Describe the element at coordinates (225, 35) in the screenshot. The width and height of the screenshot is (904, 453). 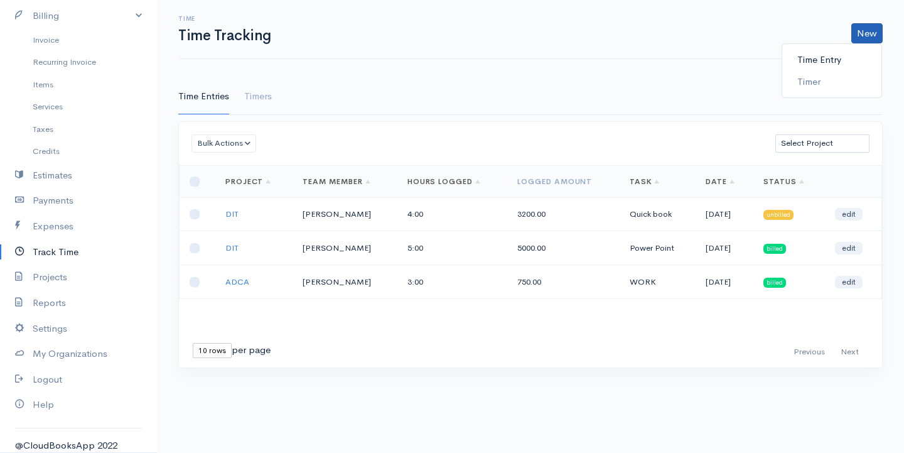
I see `h1: Time Tracking` at that location.